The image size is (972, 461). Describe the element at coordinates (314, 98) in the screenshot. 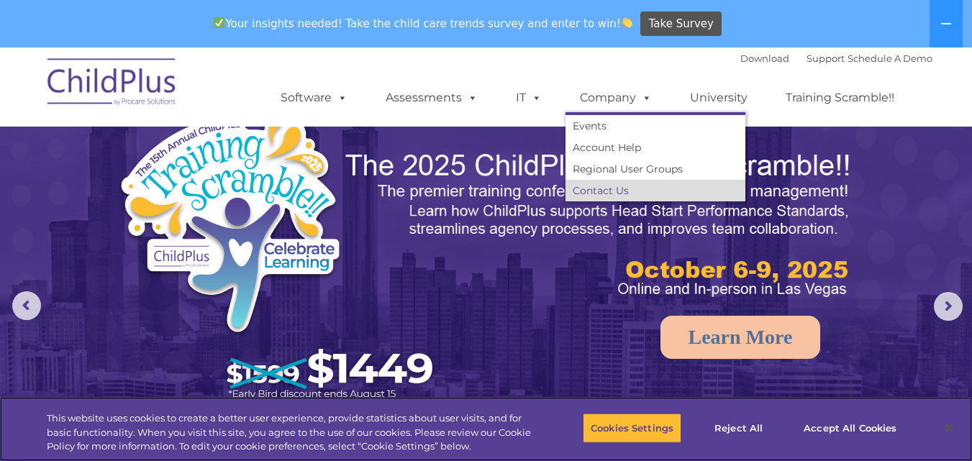

I see `a: Software` at that location.